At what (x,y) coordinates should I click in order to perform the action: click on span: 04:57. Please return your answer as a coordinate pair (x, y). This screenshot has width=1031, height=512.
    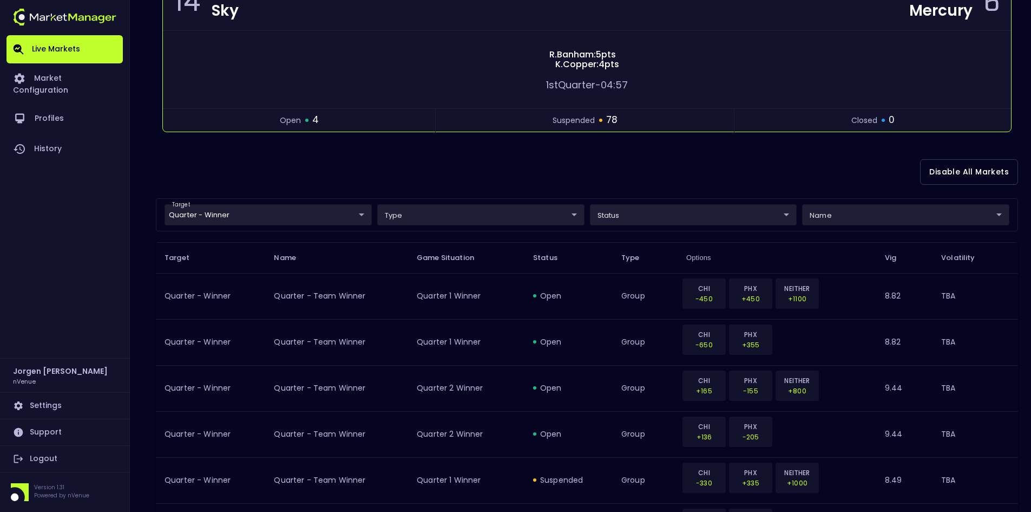
    Looking at the image, I should click on (614, 84).